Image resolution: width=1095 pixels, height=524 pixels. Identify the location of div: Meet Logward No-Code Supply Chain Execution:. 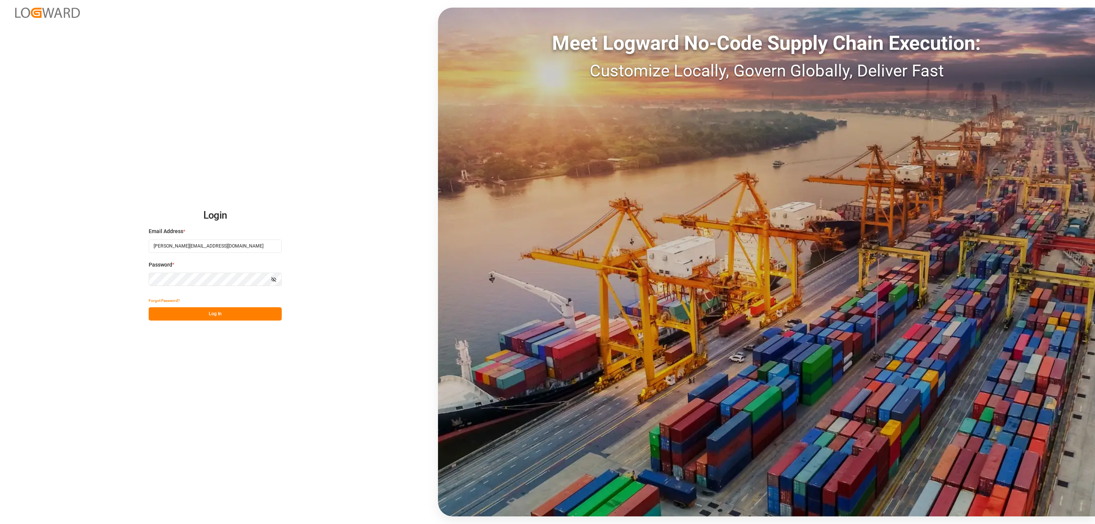
(767, 43).